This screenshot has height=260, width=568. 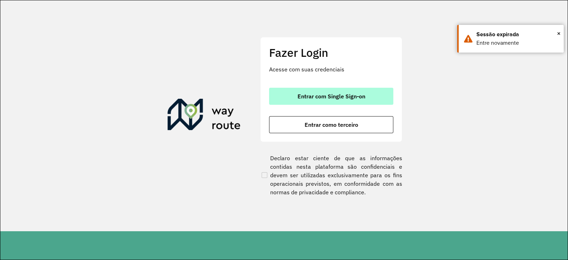 What do you see at coordinates (331, 96) in the screenshot?
I see `span: Entrar com Single Sign-on` at bounding box center [331, 96].